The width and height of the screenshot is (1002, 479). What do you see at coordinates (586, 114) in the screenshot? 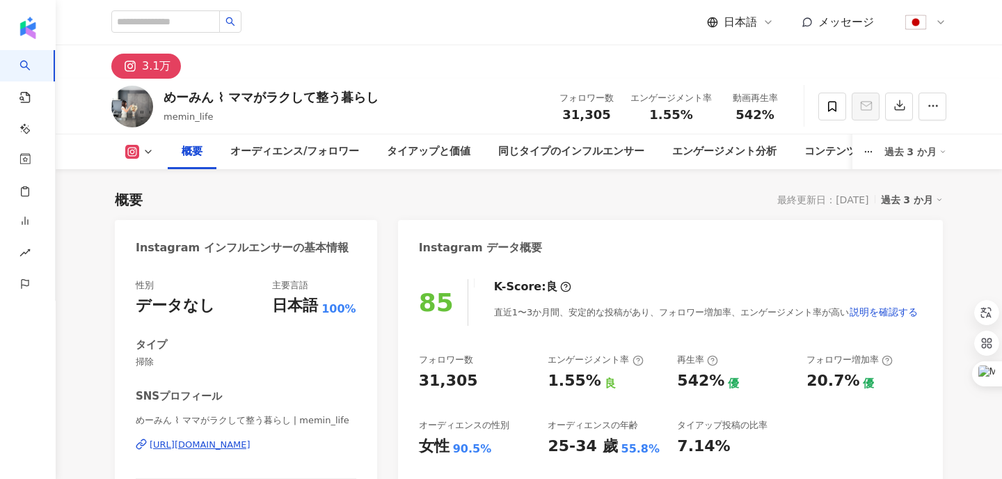
I see `span: 31,305` at bounding box center [586, 114].